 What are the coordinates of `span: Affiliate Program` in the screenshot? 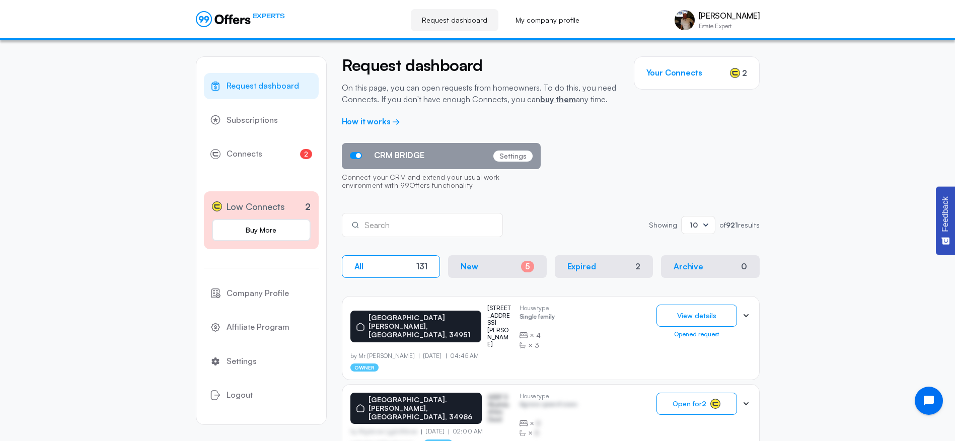 It's located at (258, 327).